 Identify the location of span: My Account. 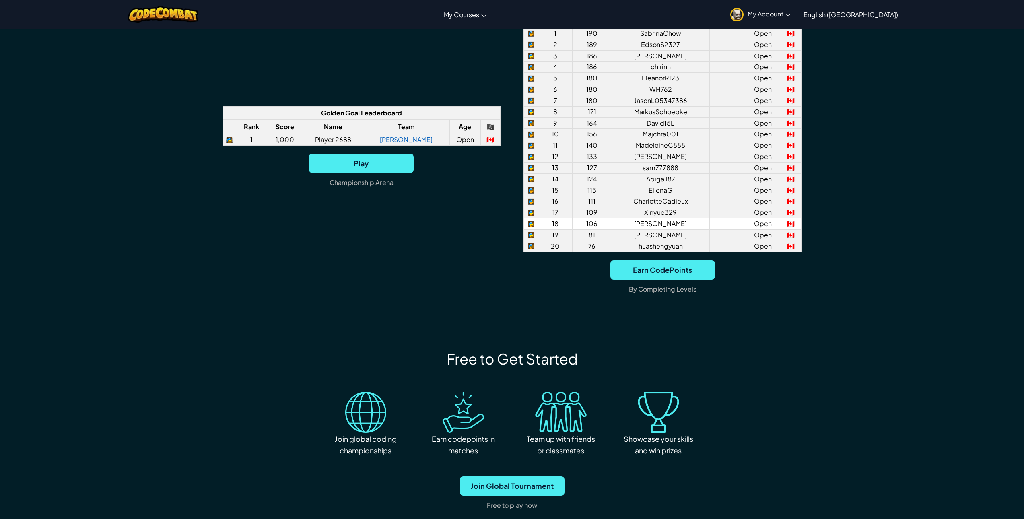
(769, 14).